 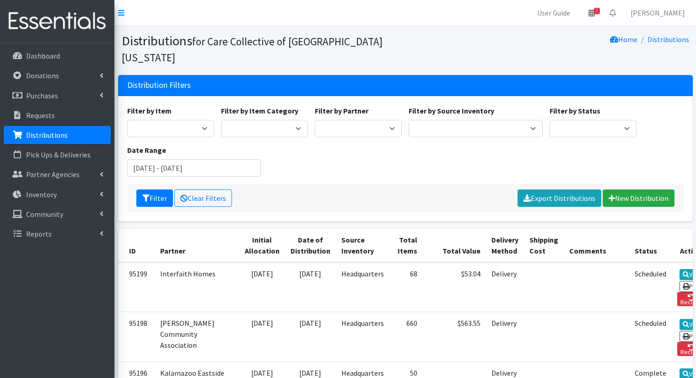 I want to click on th: Shipping Cost, so click(x=543, y=245).